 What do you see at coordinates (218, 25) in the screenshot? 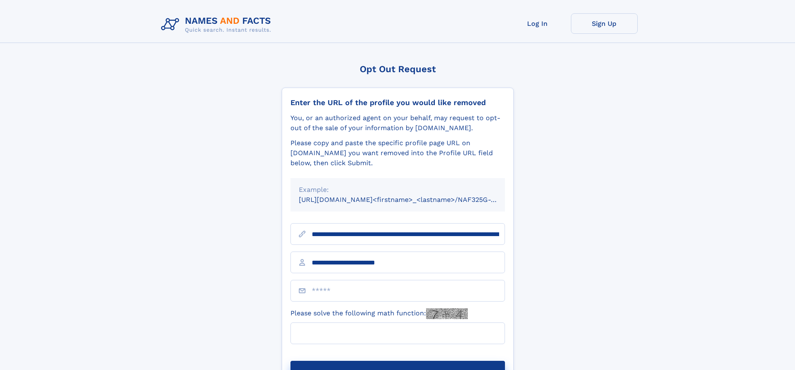
I see `img: Logo Names and Facts` at bounding box center [218, 25].